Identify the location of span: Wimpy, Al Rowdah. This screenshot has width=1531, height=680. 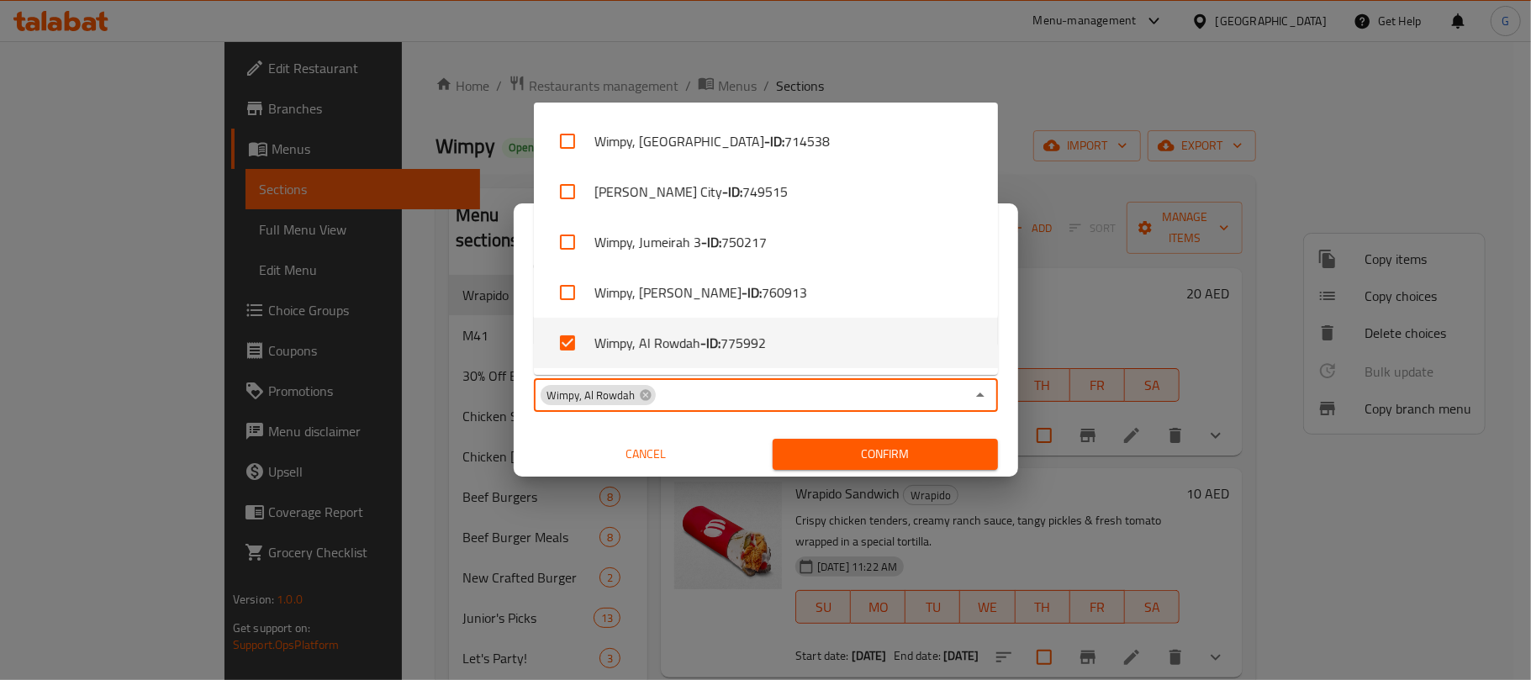
(591, 395).